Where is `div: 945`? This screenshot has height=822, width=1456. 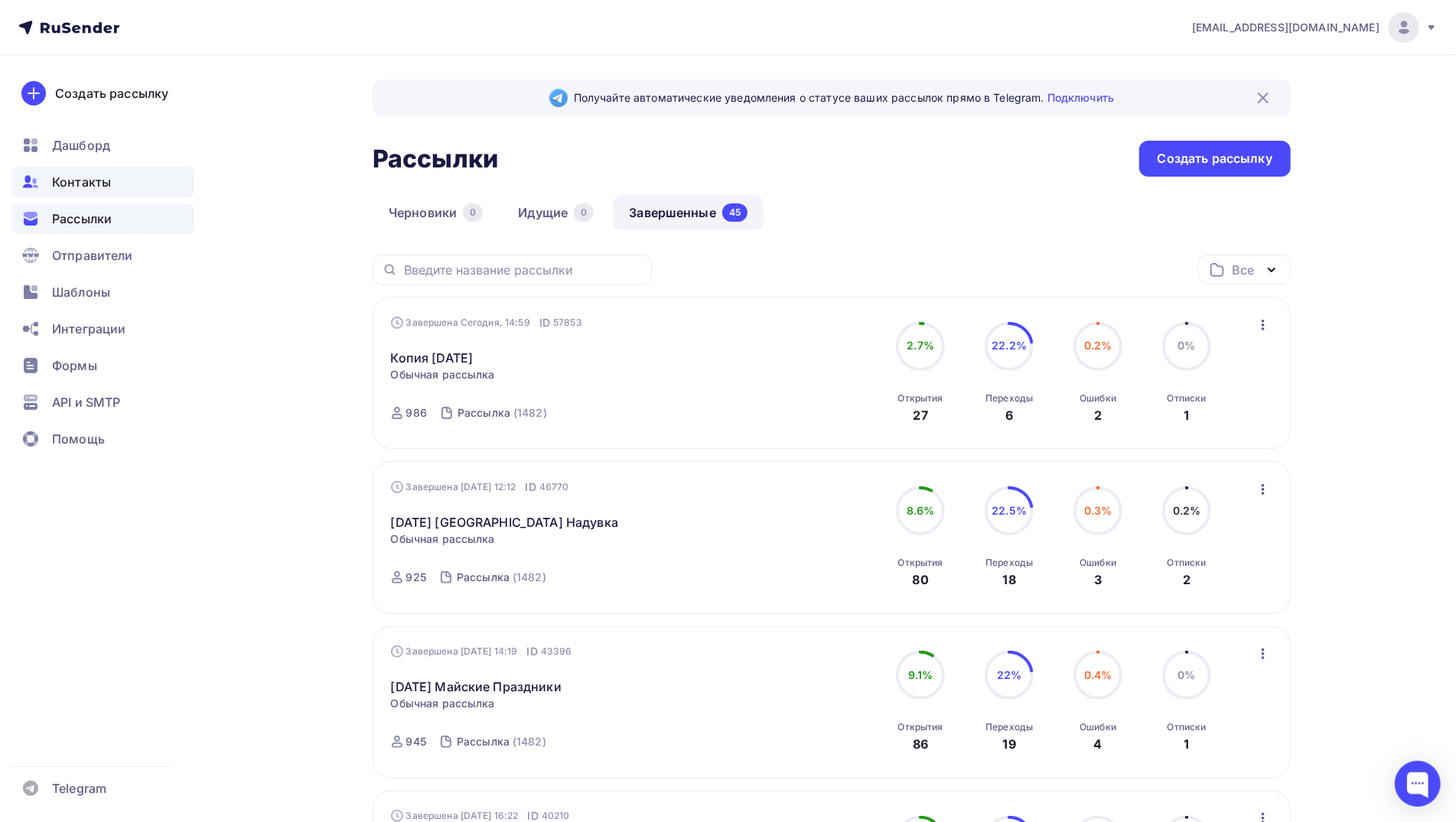 div: 945 is located at coordinates (416, 743).